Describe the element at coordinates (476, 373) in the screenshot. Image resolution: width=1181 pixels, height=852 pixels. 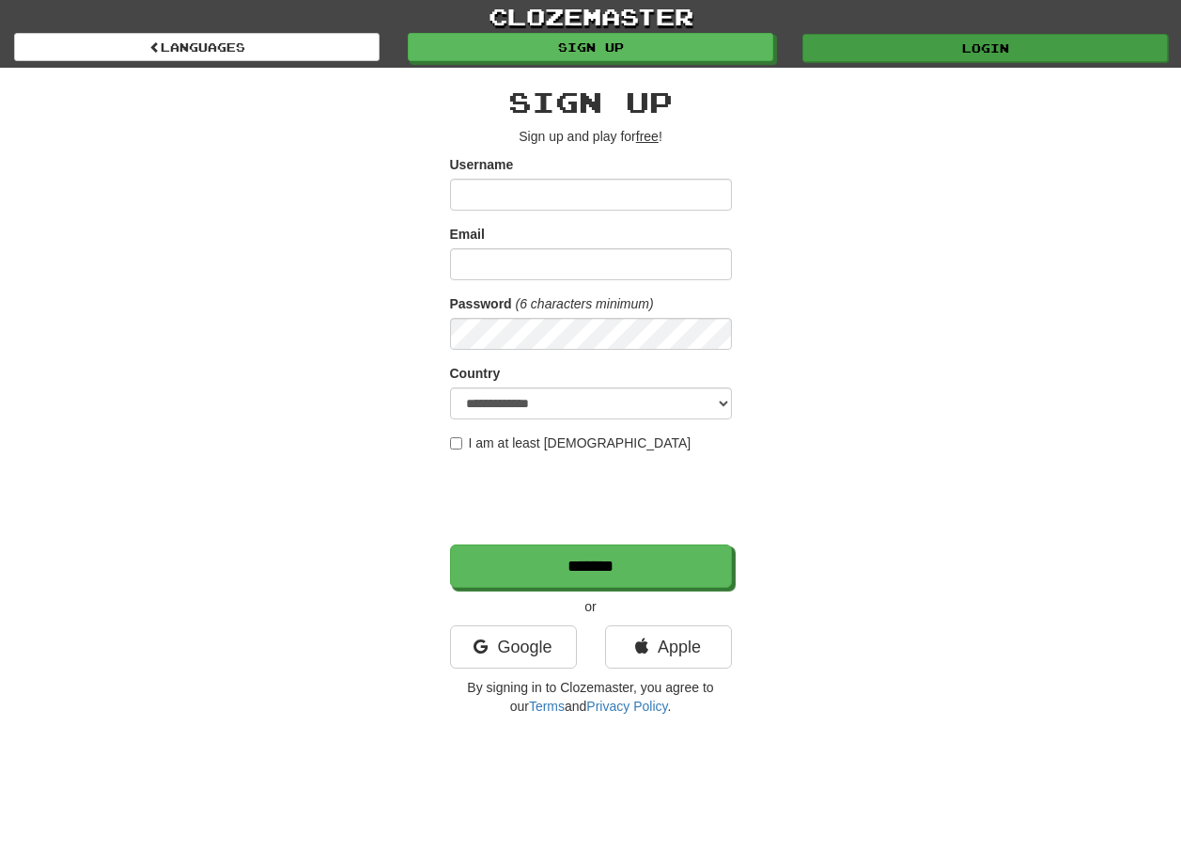
I see `label: Country` at that location.